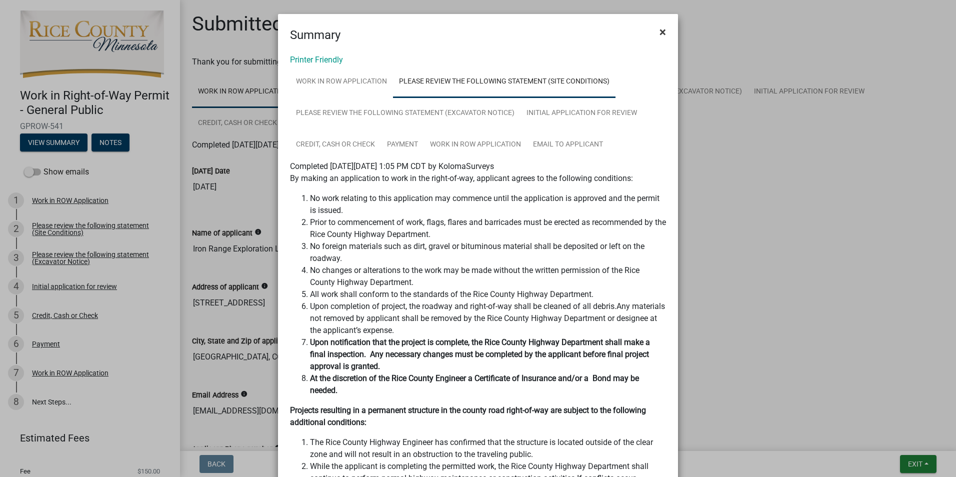 The image size is (956, 477). Describe the element at coordinates (488, 295) in the screenshot. I see `li: All work shall conform to the standards of the Rice County Highway Department.` at that location.